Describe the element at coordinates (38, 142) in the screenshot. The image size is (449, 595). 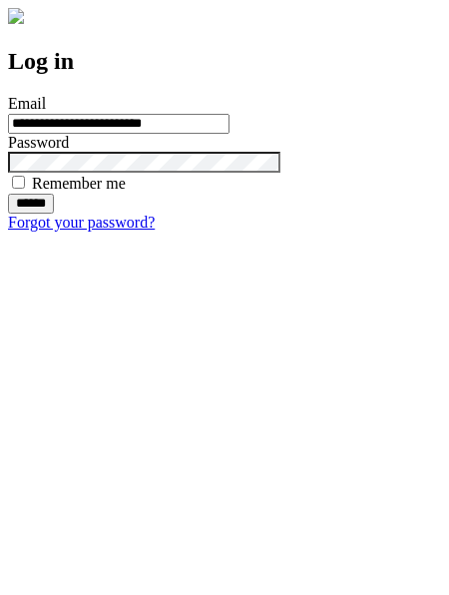
I see `label: Password` at that location.